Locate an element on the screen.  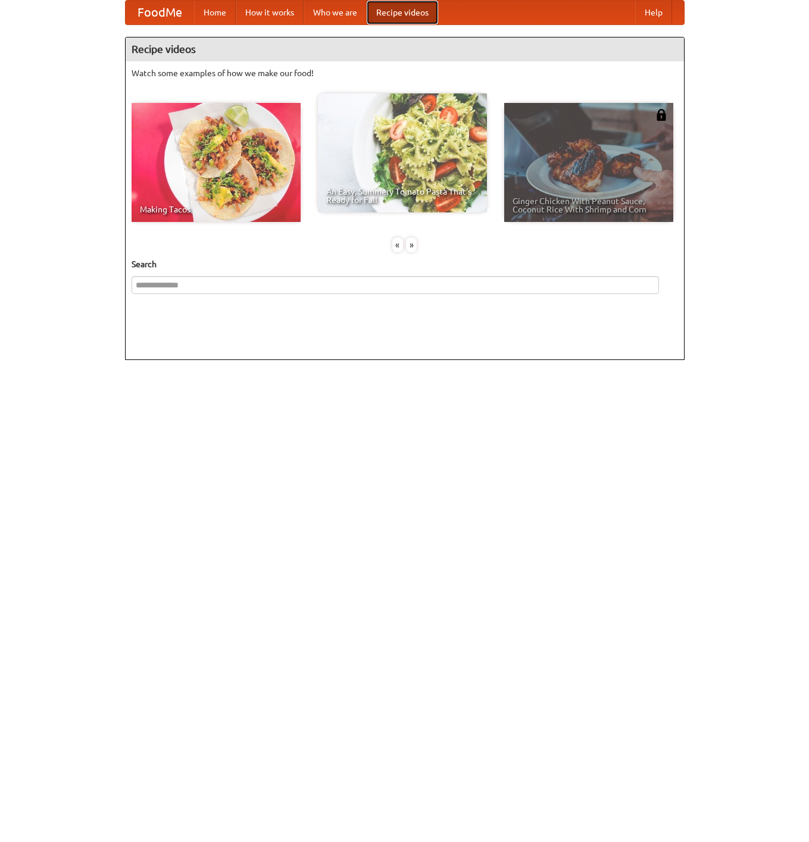
p: Watch some examples of how we make our food! is located at coordinates (405, 73).